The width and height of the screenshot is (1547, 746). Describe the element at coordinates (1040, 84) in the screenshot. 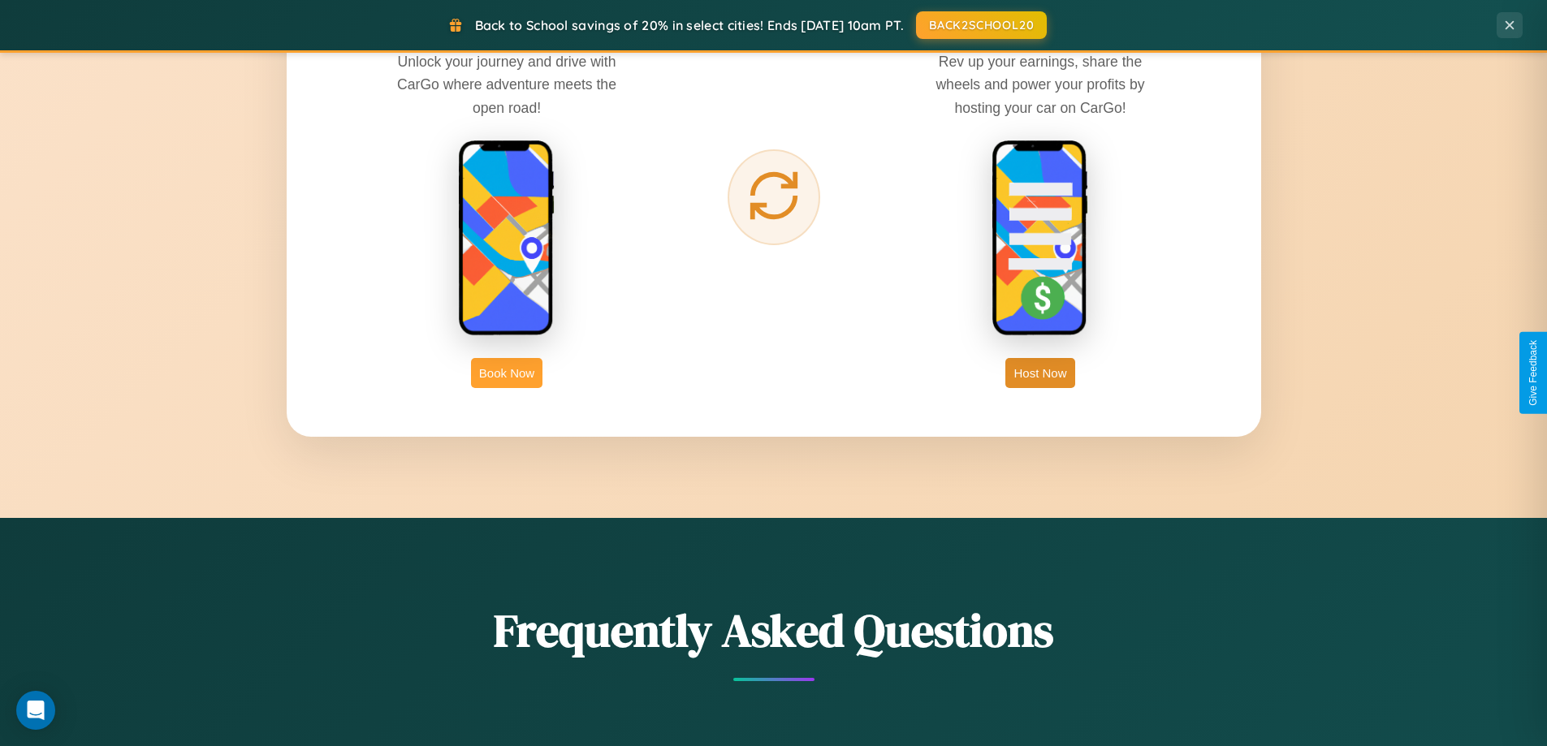

I see `p: Rev up your earnings, share the wheels and power your profits by hosting your car on CarGo!` at that location.